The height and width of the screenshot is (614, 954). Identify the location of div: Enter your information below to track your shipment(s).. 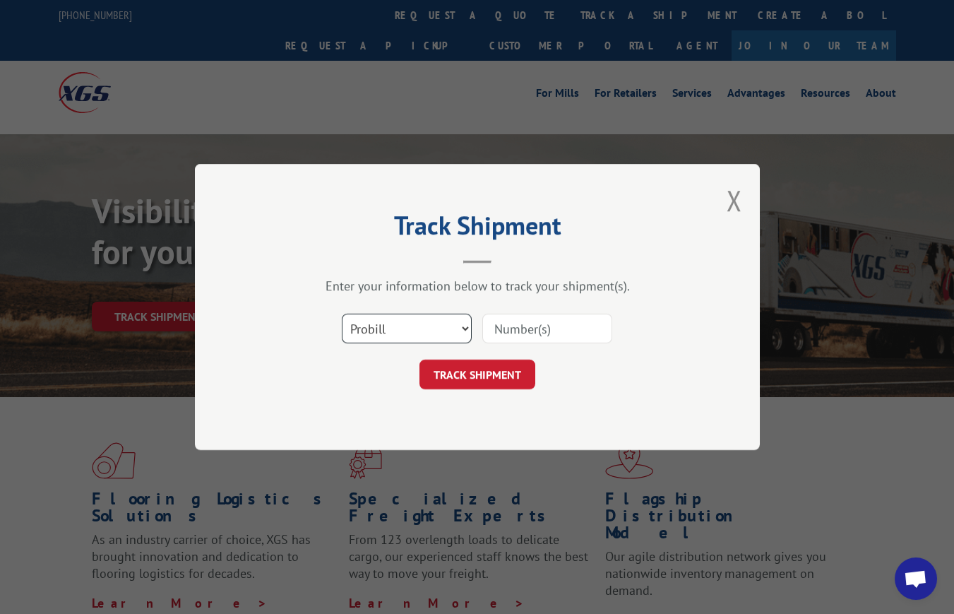
(477, 285).